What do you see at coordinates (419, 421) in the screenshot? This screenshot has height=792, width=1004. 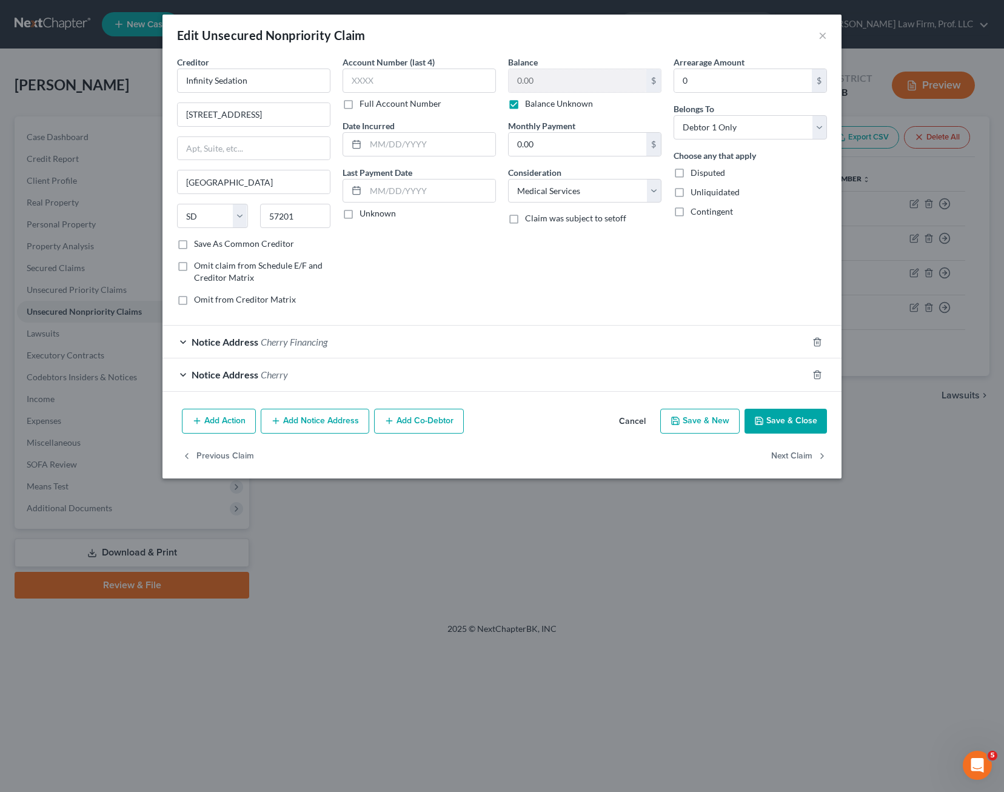 I see `button: Add Co-Debtor` at bounding box center [419, 421].